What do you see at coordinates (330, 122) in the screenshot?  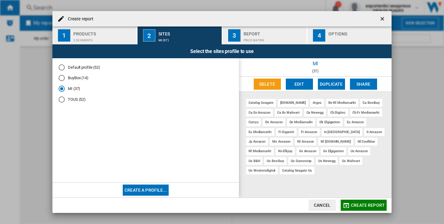 I see `div: dk elgiganten` at bounding box center [330, 122].